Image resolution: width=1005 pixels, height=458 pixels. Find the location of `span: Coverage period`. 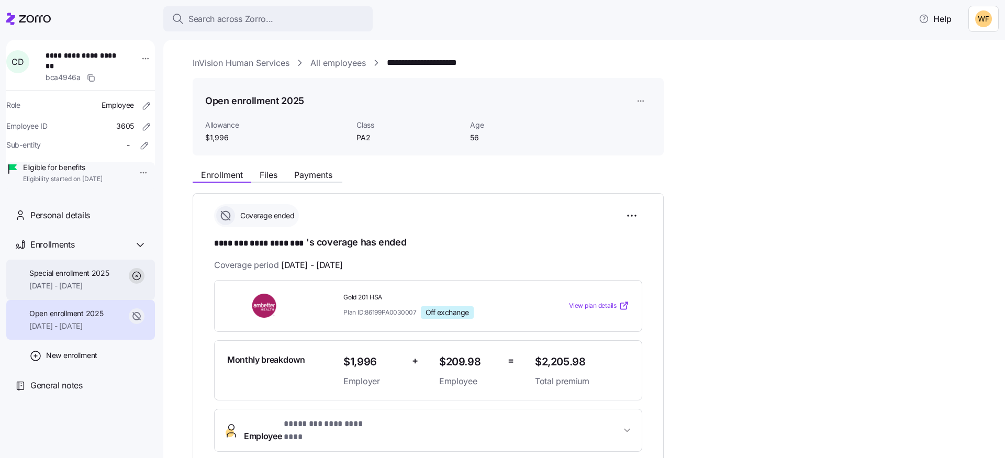

span: Coverage period is located at coordinates (278, 265).